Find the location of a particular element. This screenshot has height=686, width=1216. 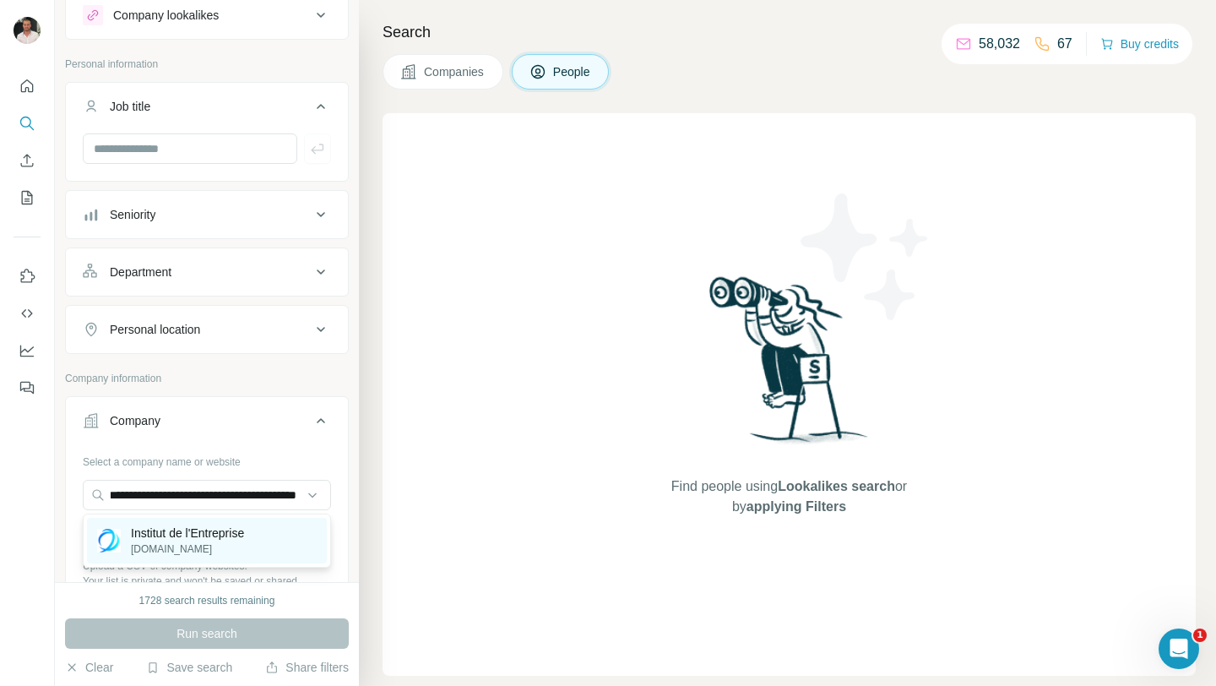

div: Company is located at coordinates (135, 420).